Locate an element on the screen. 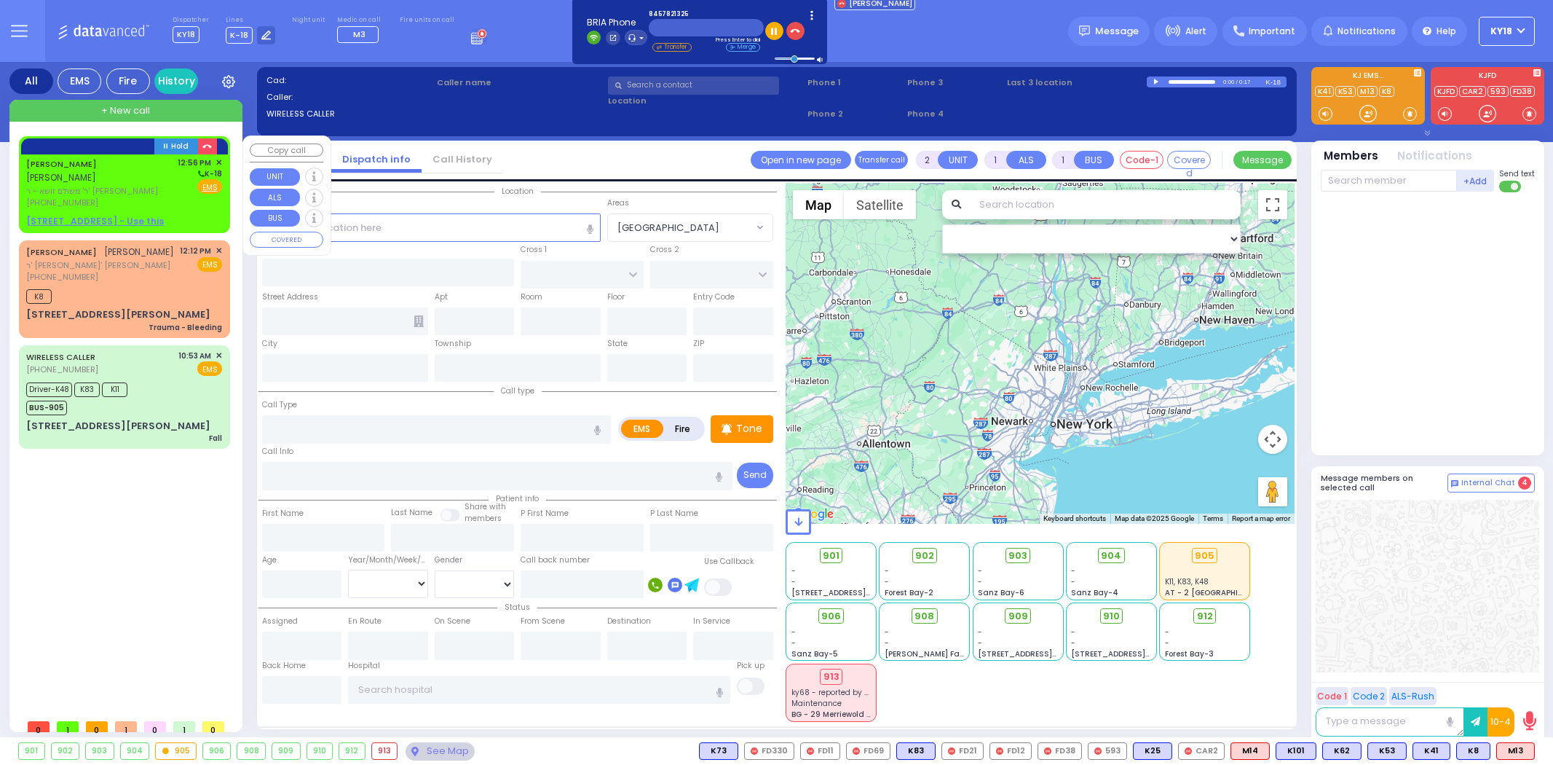  img: comment-alt.png is located at coordinates (1455, 483).